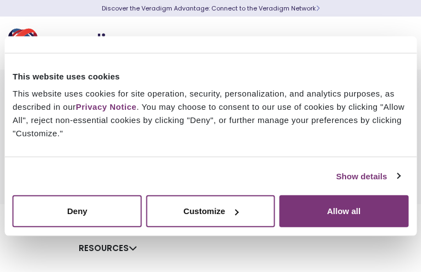  Describe the element at coordinates (318, 8) in the screenshot. I see `span: Learn More` at that location.